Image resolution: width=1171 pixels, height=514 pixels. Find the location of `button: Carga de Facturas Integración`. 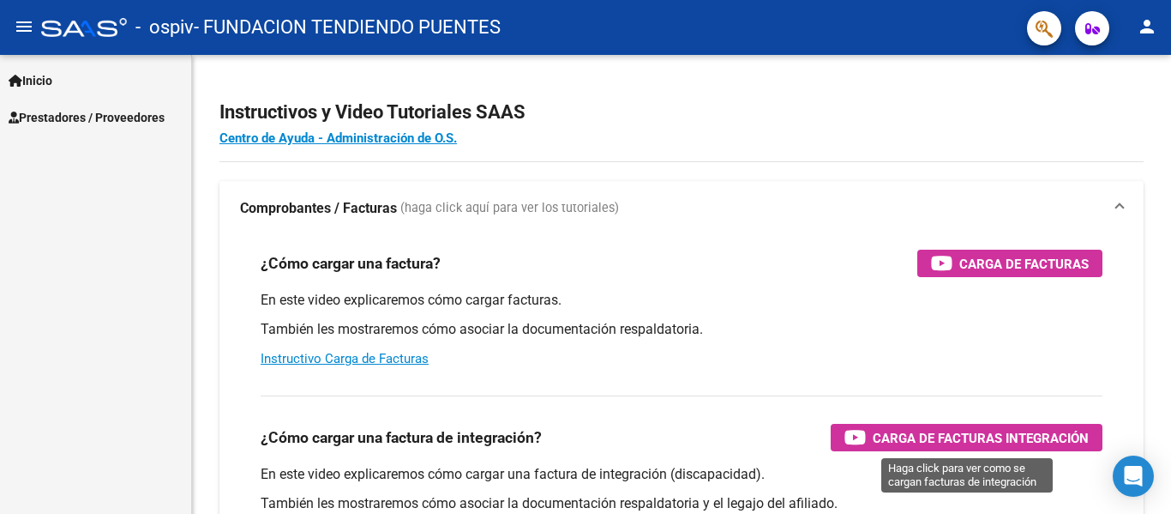

button: Carga de Facturas Integración is located at coordinates (966, 437).